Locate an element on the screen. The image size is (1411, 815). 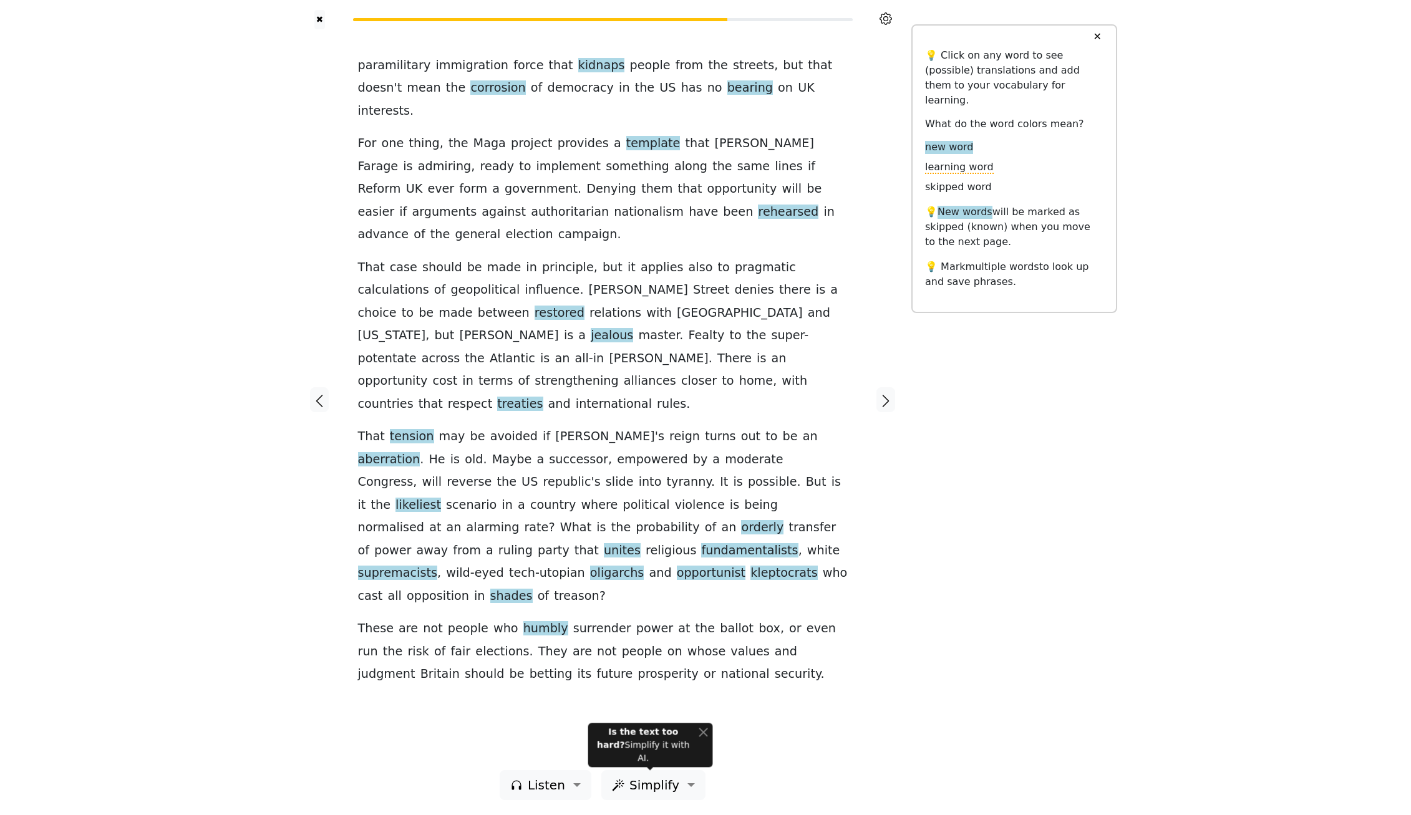
span: respect is located at coordinates (470, 404).